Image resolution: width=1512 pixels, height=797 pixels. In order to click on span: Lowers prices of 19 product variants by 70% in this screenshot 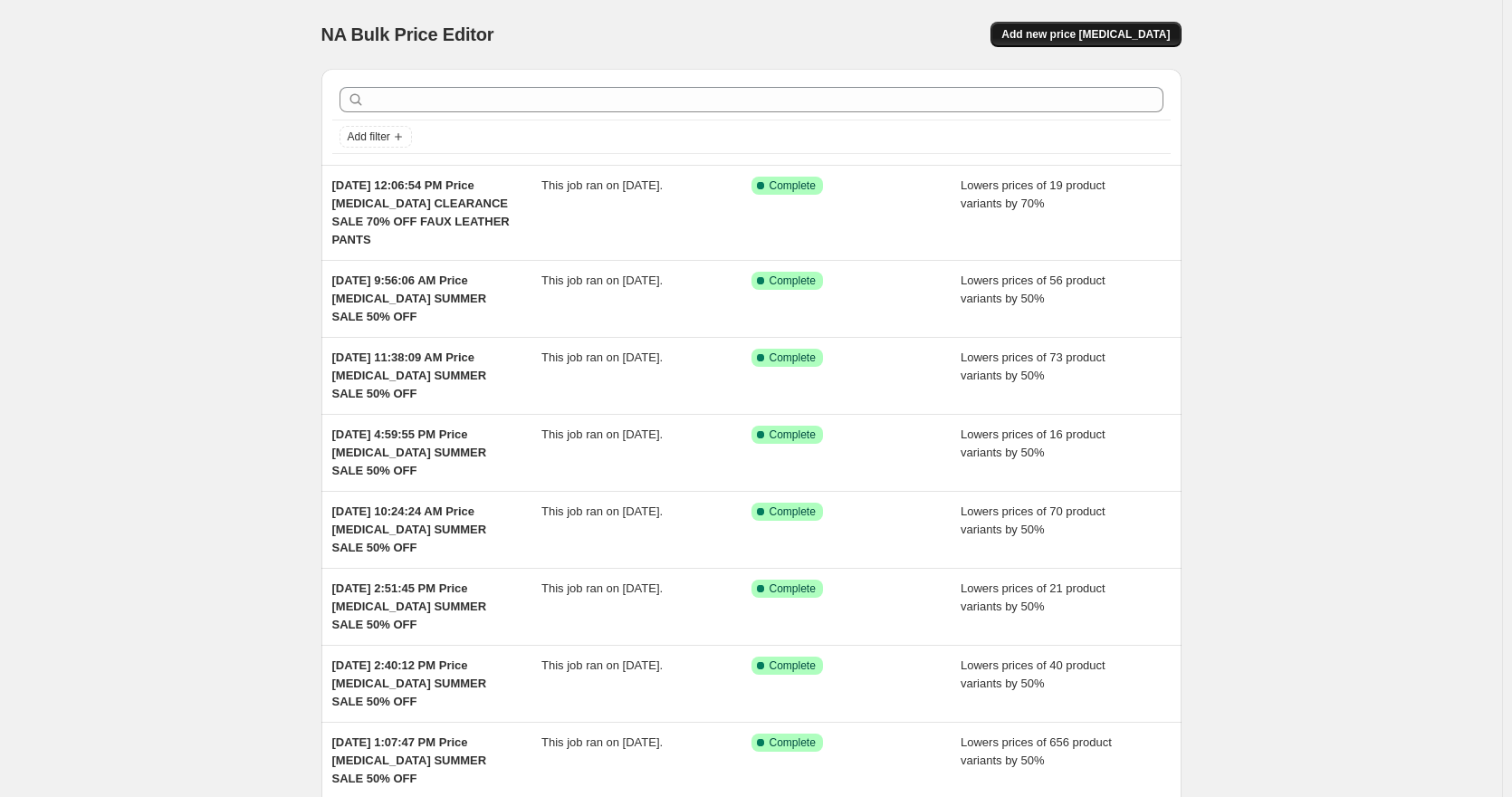, I will do `click(1034, 194)`.